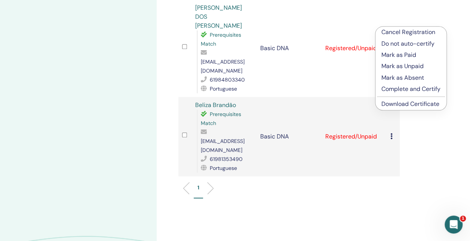 Image resolution: width=470 pixels, height=241 pixels. Describe the element at coordinates (411, 32) in the screenshot. I see `p: Cancel Registration` at that location.